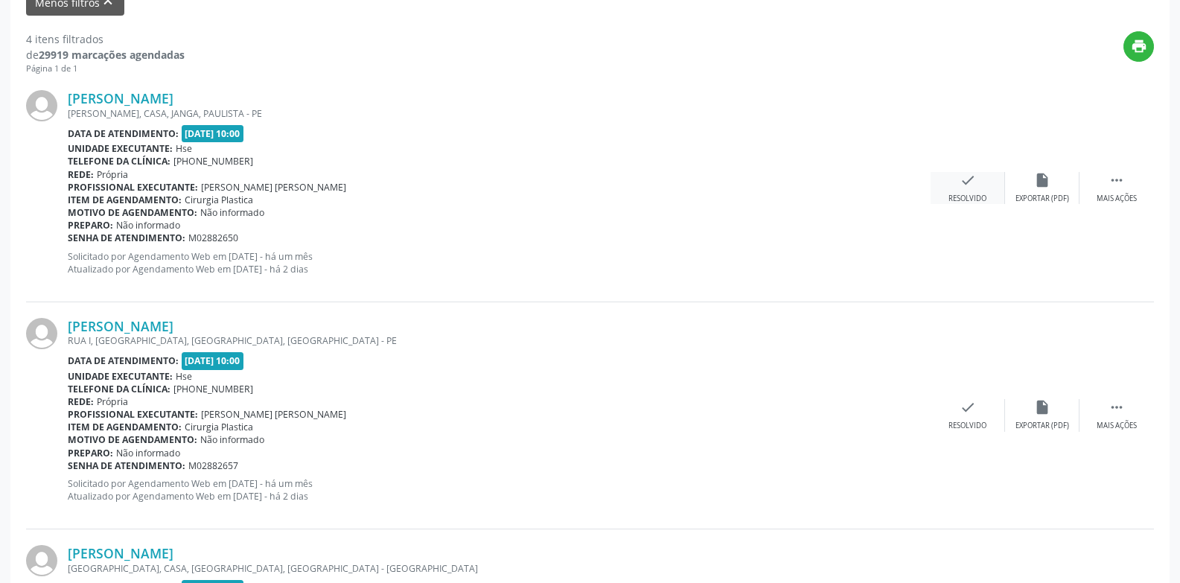 This screenshot has width=1180, height=583. What do you see at coordinates (1139, 46) in the screenshot?
I see `i: print` at bounding box center [1139, 46].